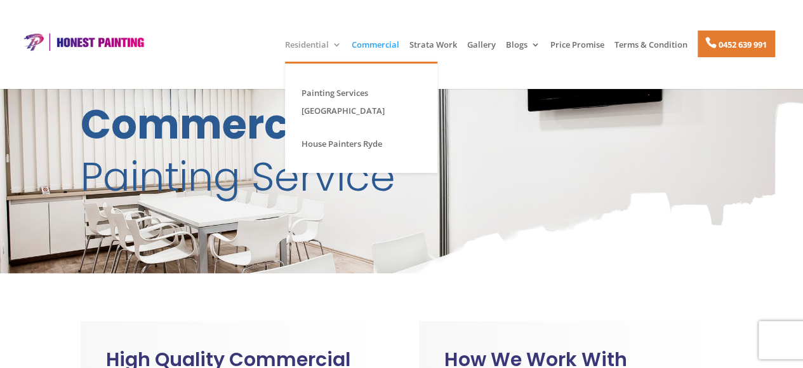 This screenshot has height=368, width=803. What do you see at coordinates (375, 51) in the screenshot?
I see `a: Commercial` at bounding box center [375, 51].